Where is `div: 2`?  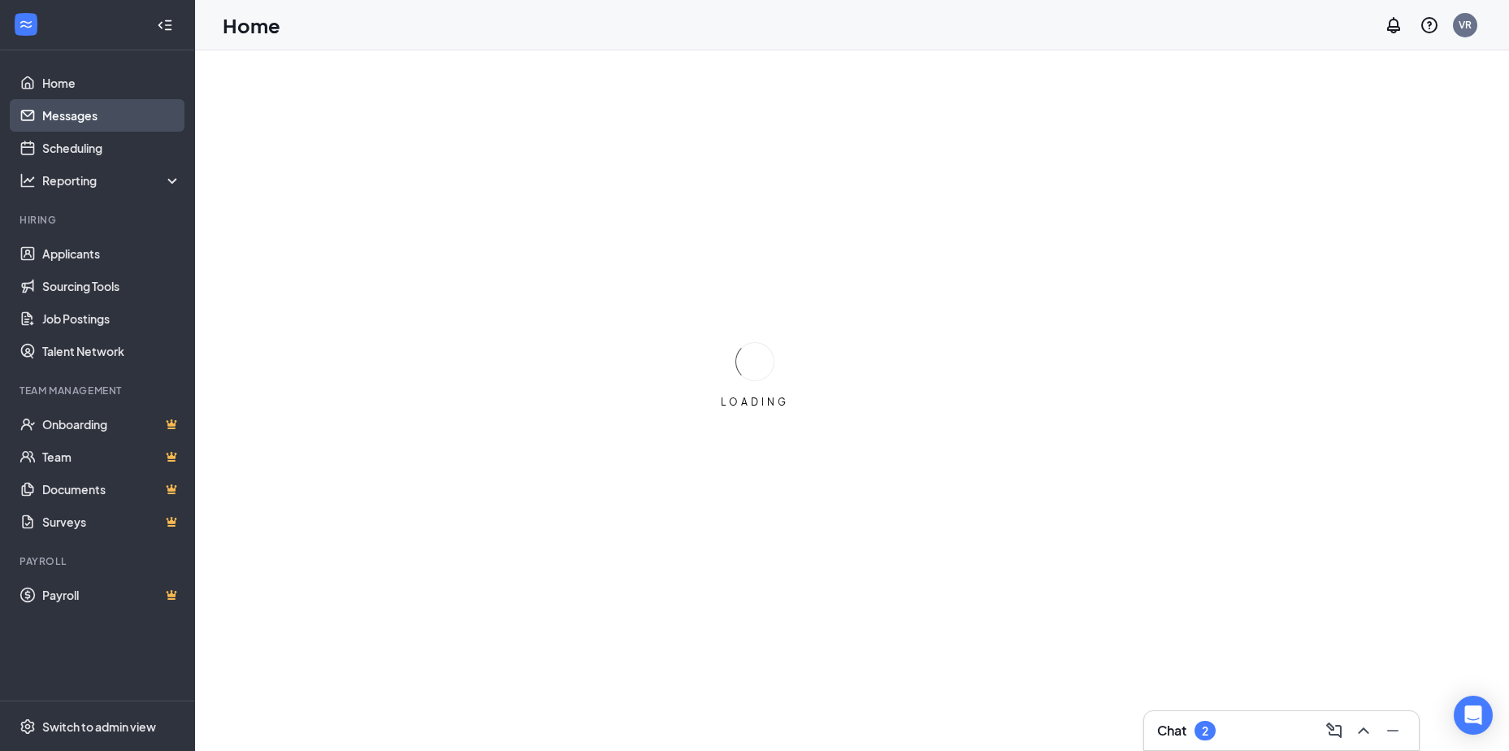 div: 2 is located at coordinates (1205, 730).